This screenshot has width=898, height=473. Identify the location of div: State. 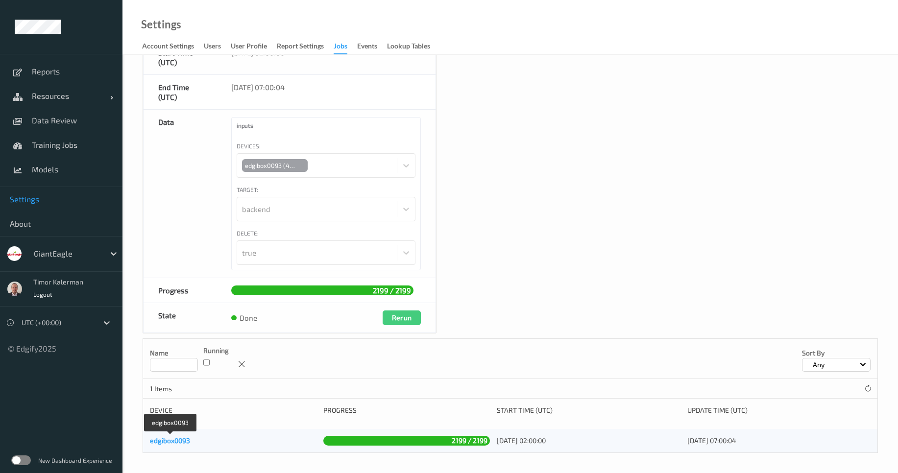
(180, 318).